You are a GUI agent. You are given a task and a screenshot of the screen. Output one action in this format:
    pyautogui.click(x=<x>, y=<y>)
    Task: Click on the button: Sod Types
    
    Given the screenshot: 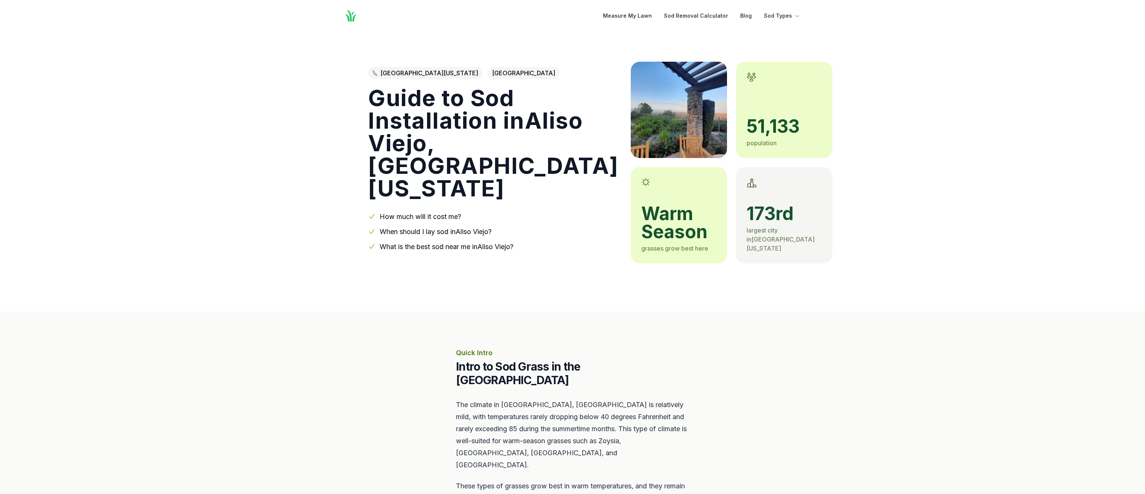 What is the action you would take?
    pyautogui.click(x=782, y=16)
    